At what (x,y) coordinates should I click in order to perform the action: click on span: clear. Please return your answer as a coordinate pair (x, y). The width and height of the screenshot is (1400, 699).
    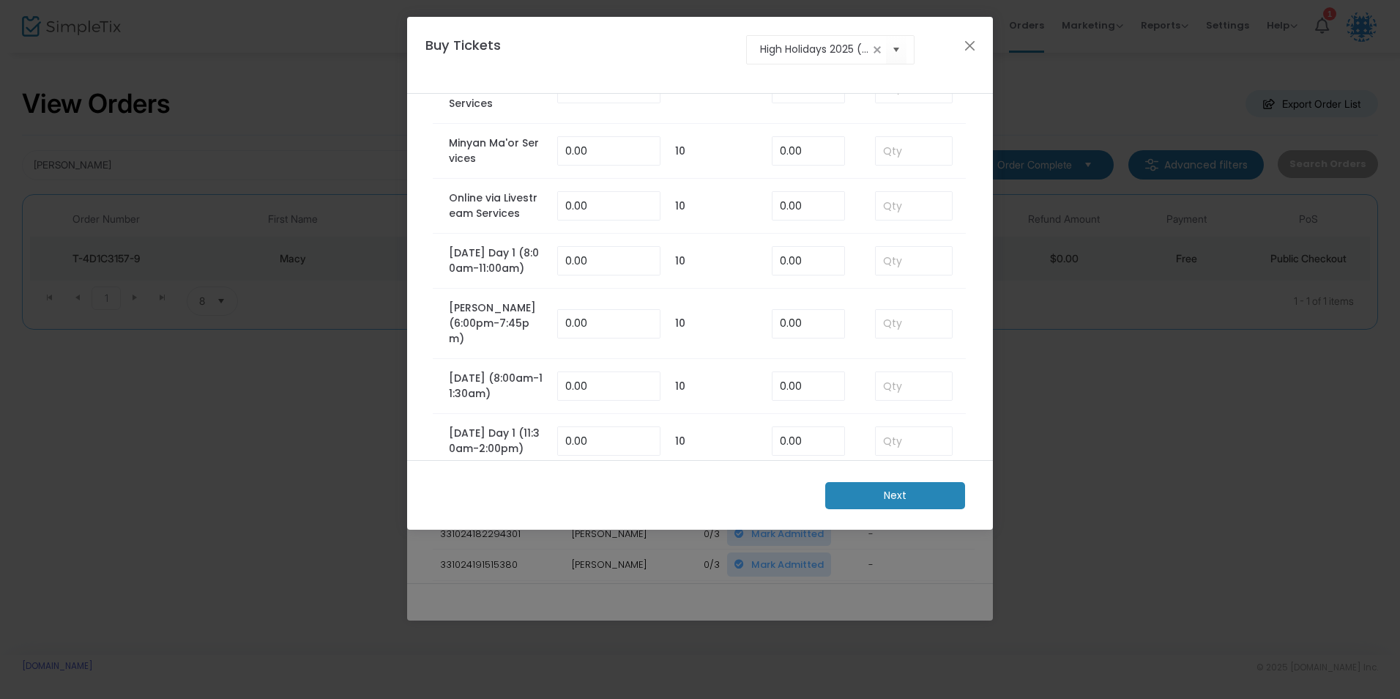
    Looking at the image, I should click on (877, 50).